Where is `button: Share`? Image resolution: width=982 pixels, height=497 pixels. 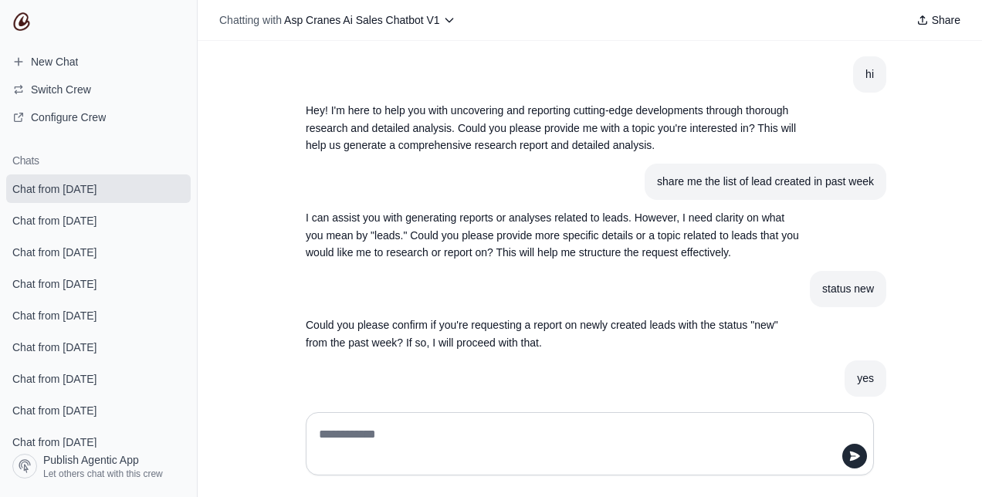 button: Share is located at coordinates (938, 20).